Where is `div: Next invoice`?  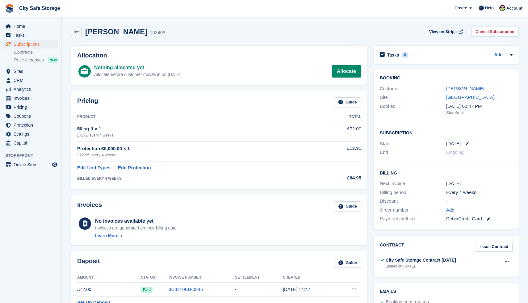
div: Next invoice is located at coordinates (413, 184).